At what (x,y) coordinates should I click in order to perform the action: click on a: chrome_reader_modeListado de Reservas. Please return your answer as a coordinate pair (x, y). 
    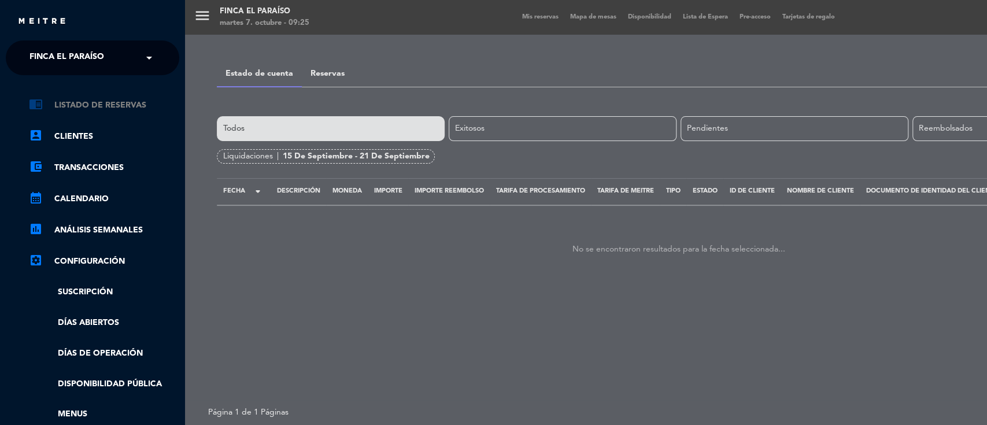
    Looking at the image, I should click on (104, 105).